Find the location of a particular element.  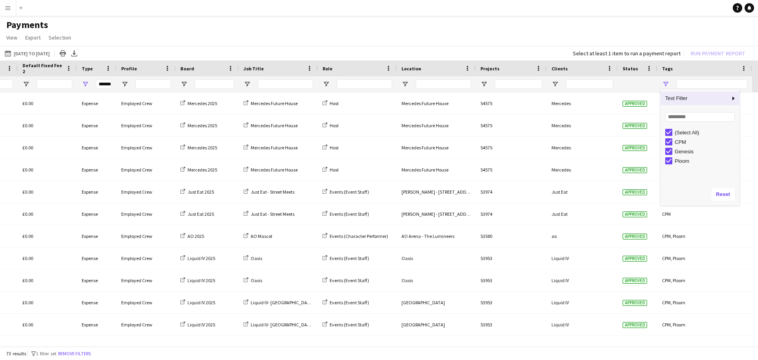

span: Default Fixed Fee 2 is located at coordinates (43, 68).